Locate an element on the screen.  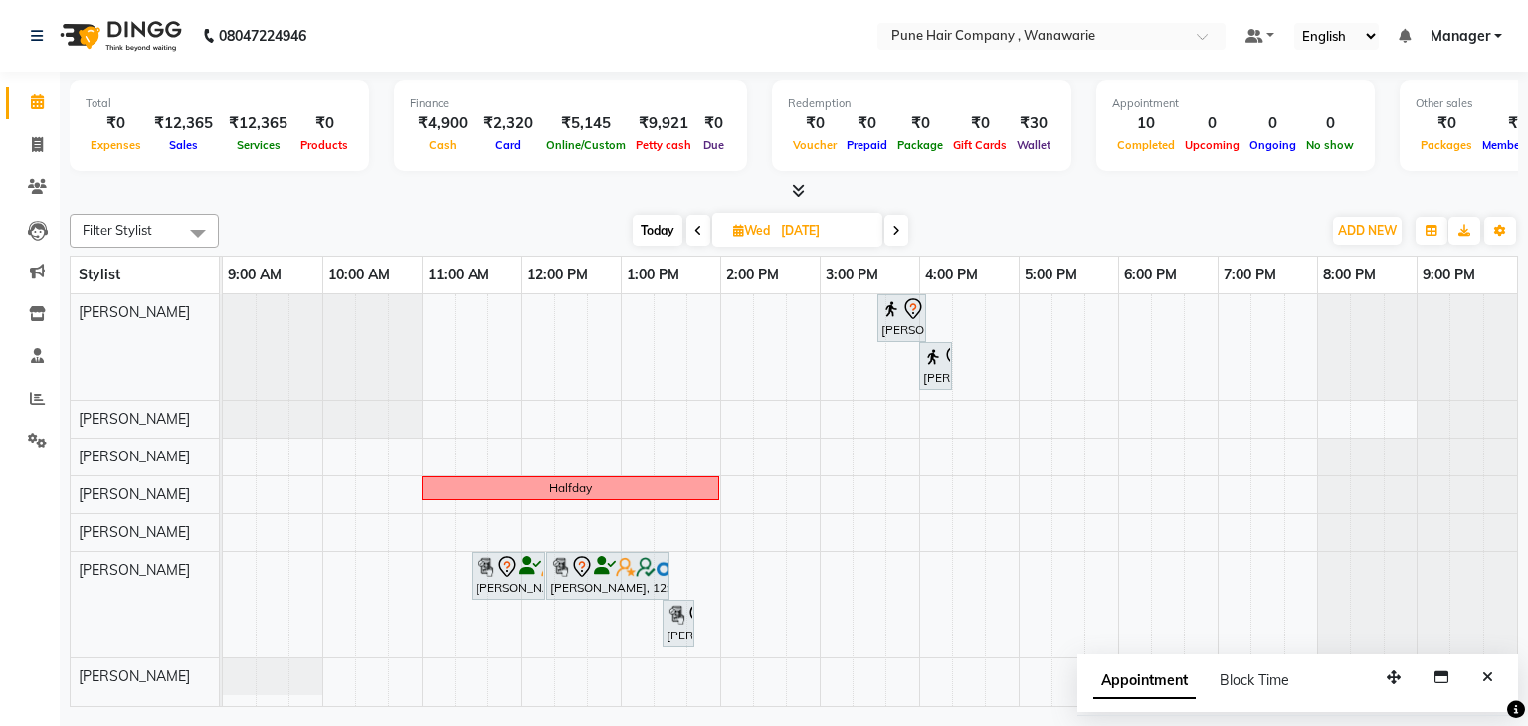
span: Expenses is located at coordinates (115, 145).